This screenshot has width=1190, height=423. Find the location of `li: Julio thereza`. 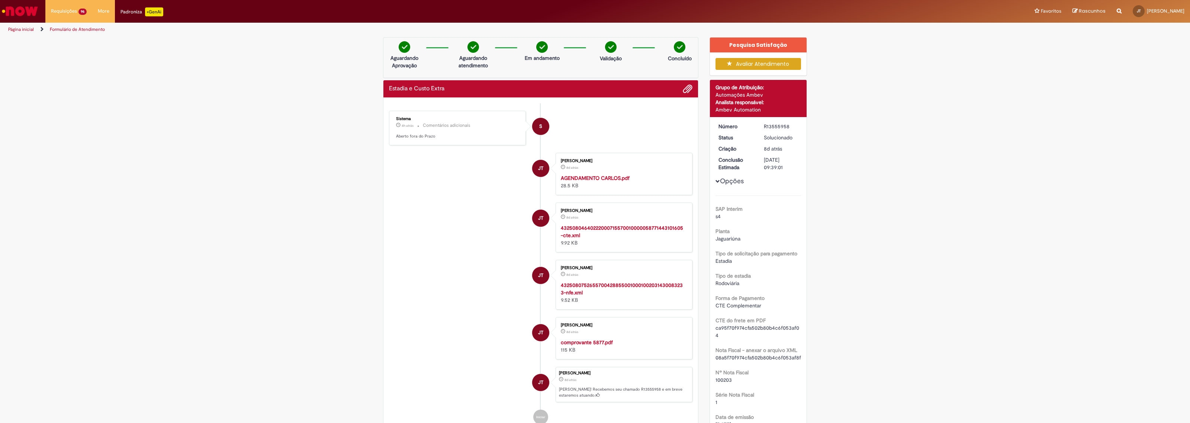

li: Julio thereza is located at coordinates (541, 385).